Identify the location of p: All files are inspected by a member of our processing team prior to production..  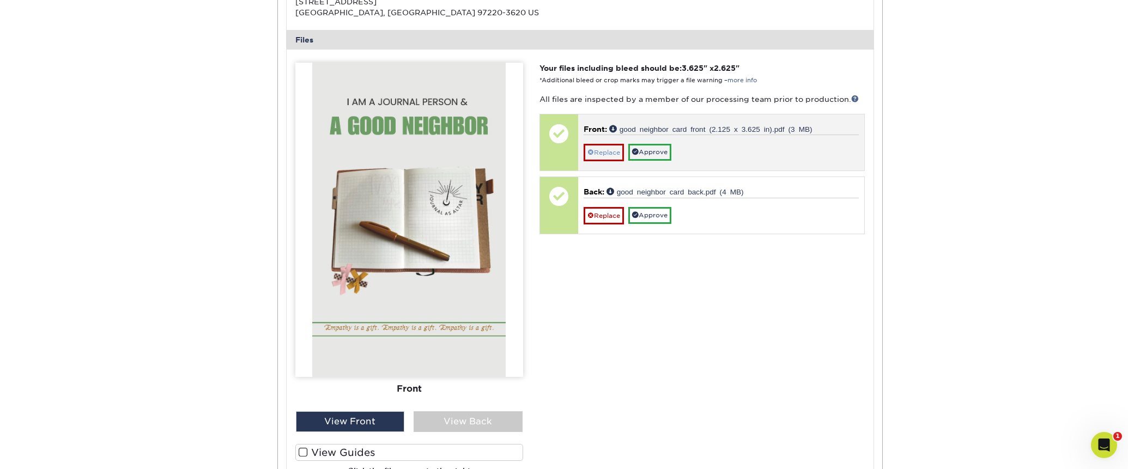
(702, 99).